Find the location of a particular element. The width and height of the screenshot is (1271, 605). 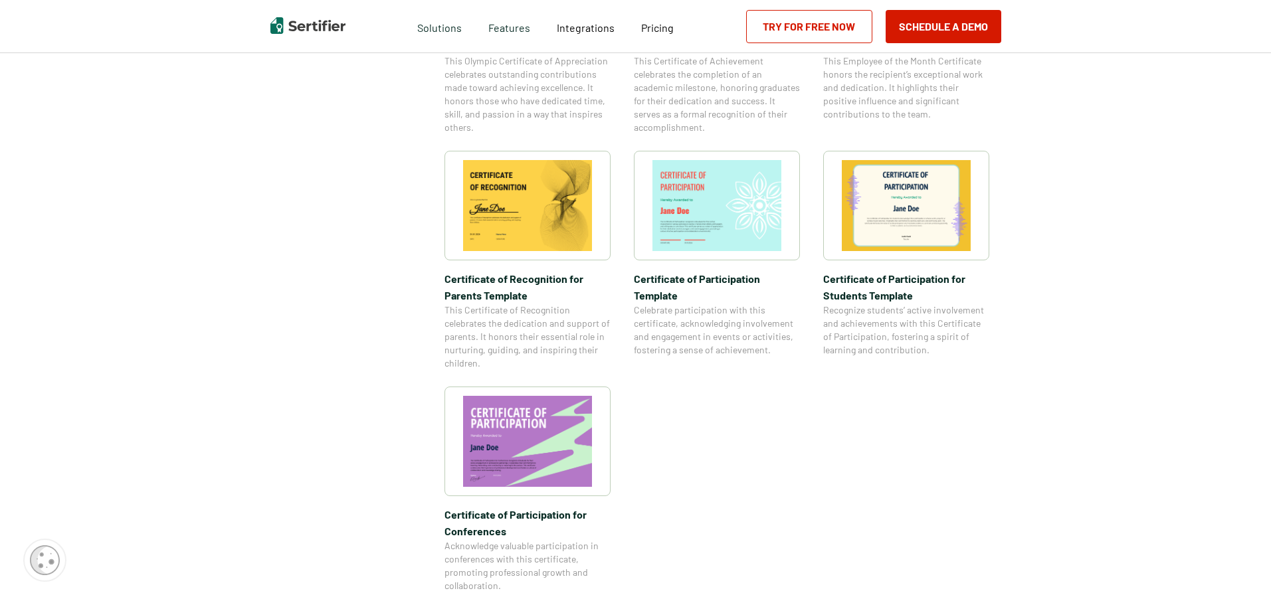

button: Schedule a Demo is located at coordinates (943, 27).